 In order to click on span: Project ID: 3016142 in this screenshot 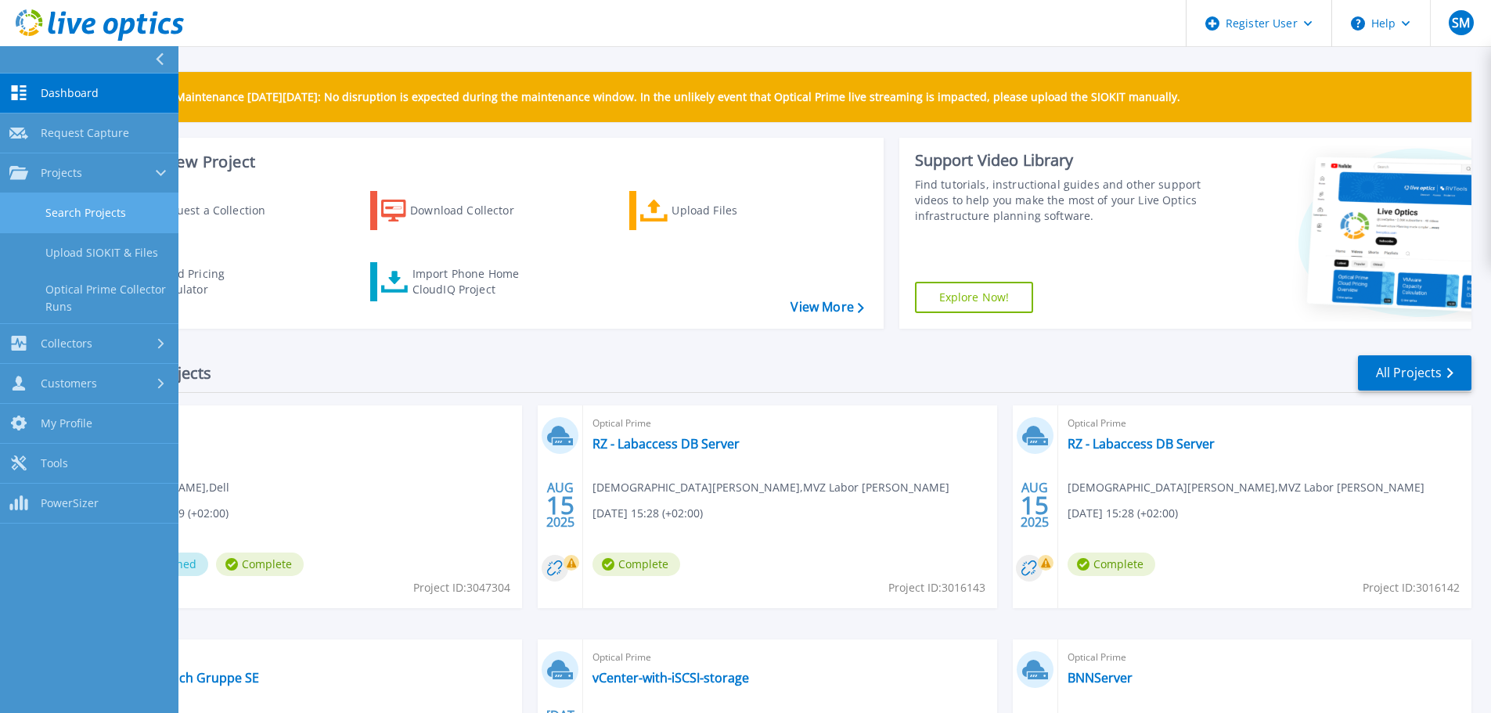, I will do `click(1411, 588)`.